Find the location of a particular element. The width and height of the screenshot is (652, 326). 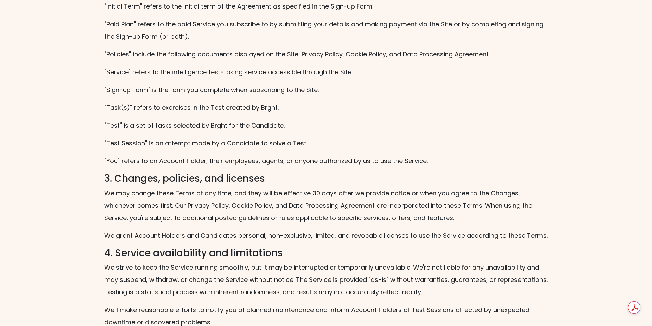

p: "Sign-up Form" is the form you complete when subscribing to the Site. is located at coordinates (326, 90).